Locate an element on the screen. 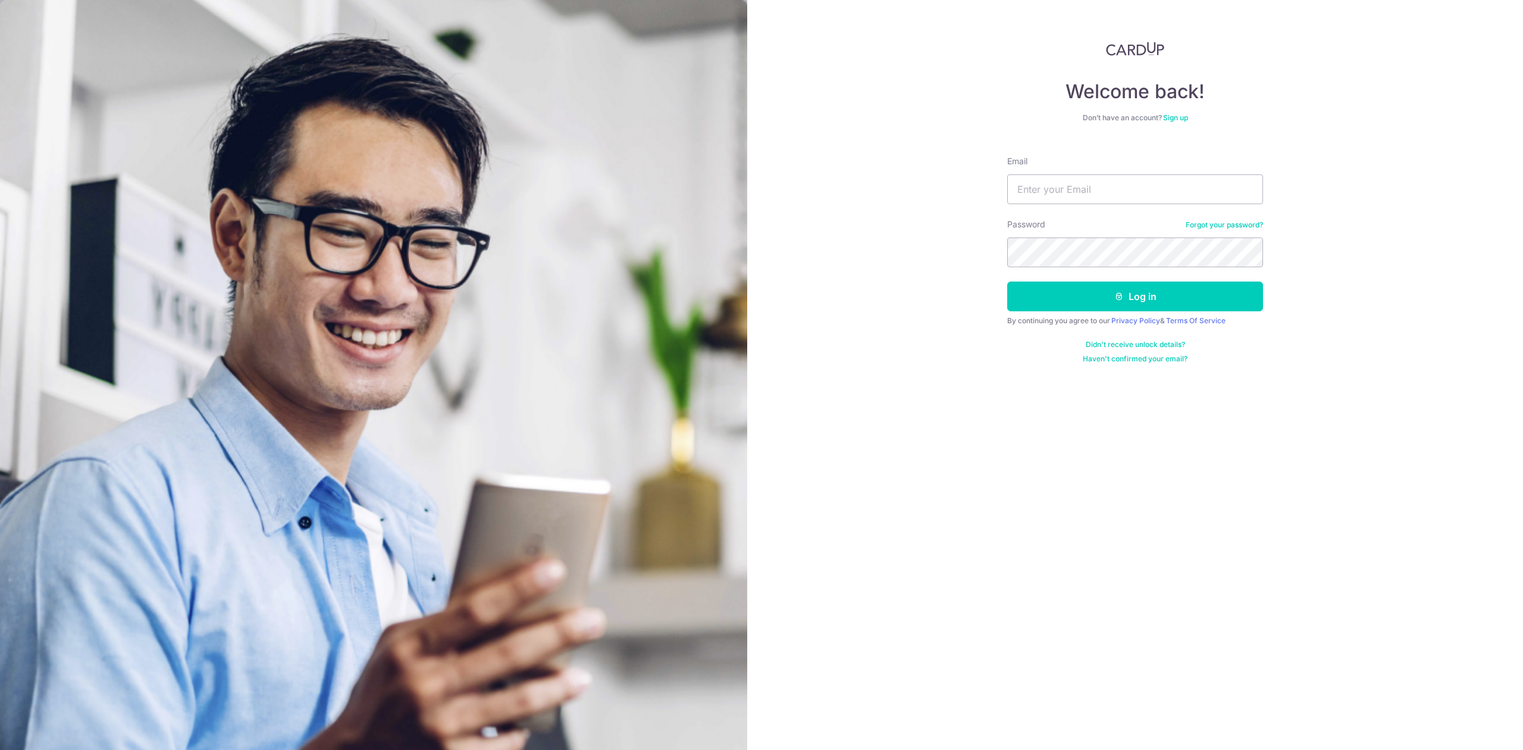  label: Password is located at coordinates (1027, 224).